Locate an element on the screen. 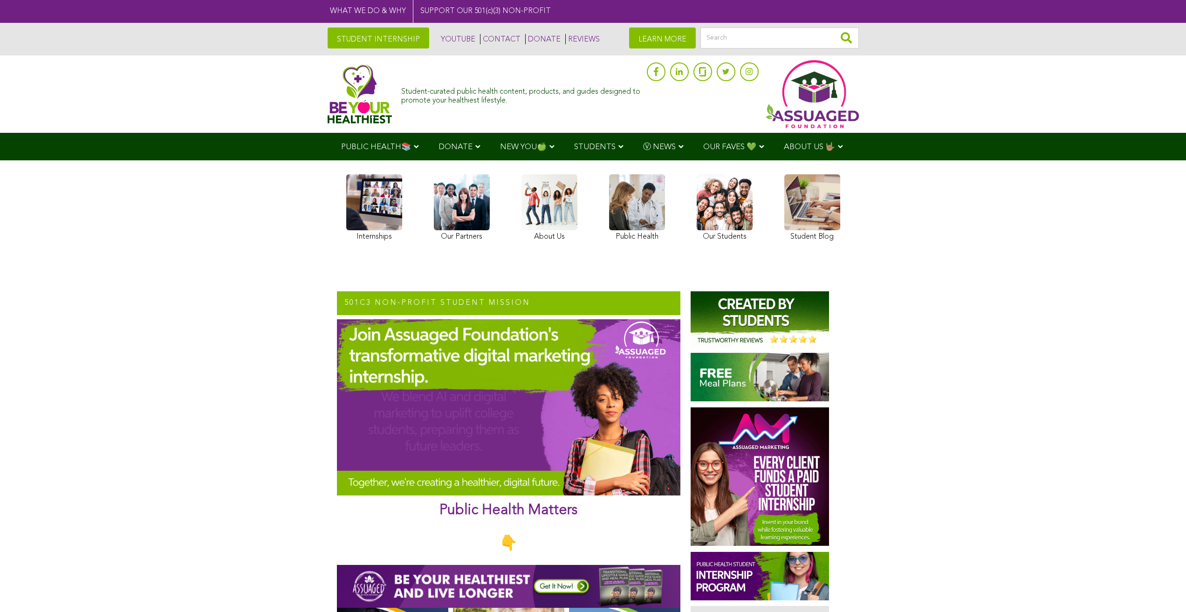 This screenshot has width=1186, height=612. a: REVIEWS is located at coordinates (583, 39).